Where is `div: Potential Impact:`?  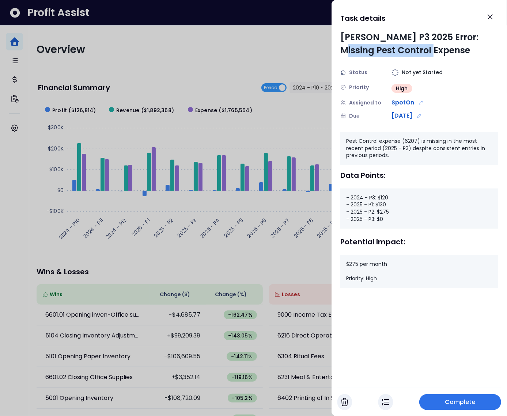
div: Potential Impact: is located at coordinates (419, 242).